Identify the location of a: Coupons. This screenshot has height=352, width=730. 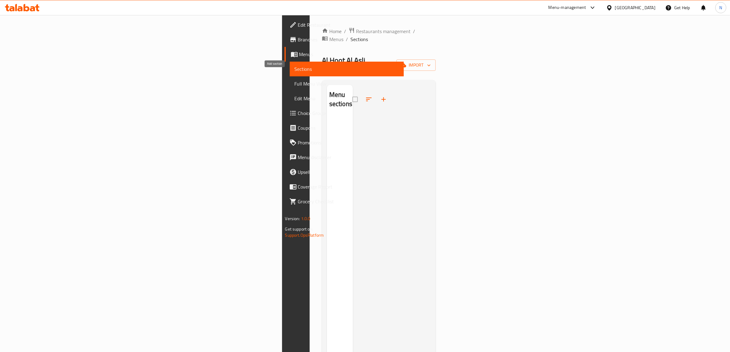
(344, 128).